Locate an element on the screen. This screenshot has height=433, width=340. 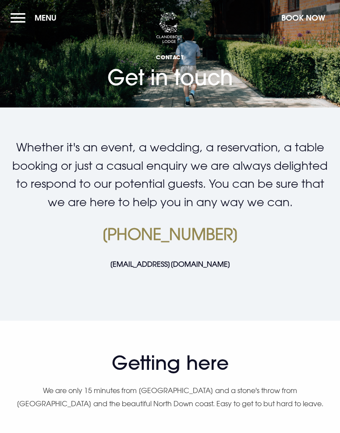
span: Contact is located at coordinates (170, 57).